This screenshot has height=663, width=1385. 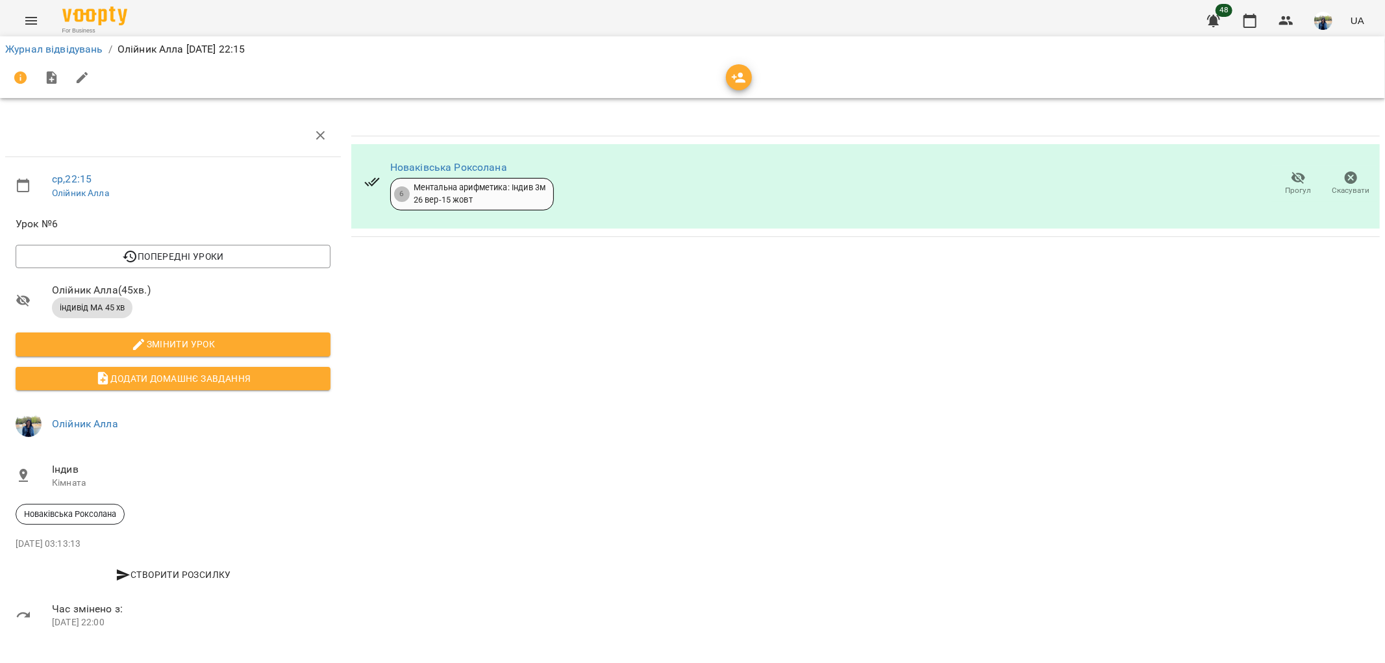 I want to click on a: ср , 22:15, so click(x=71, y=179).